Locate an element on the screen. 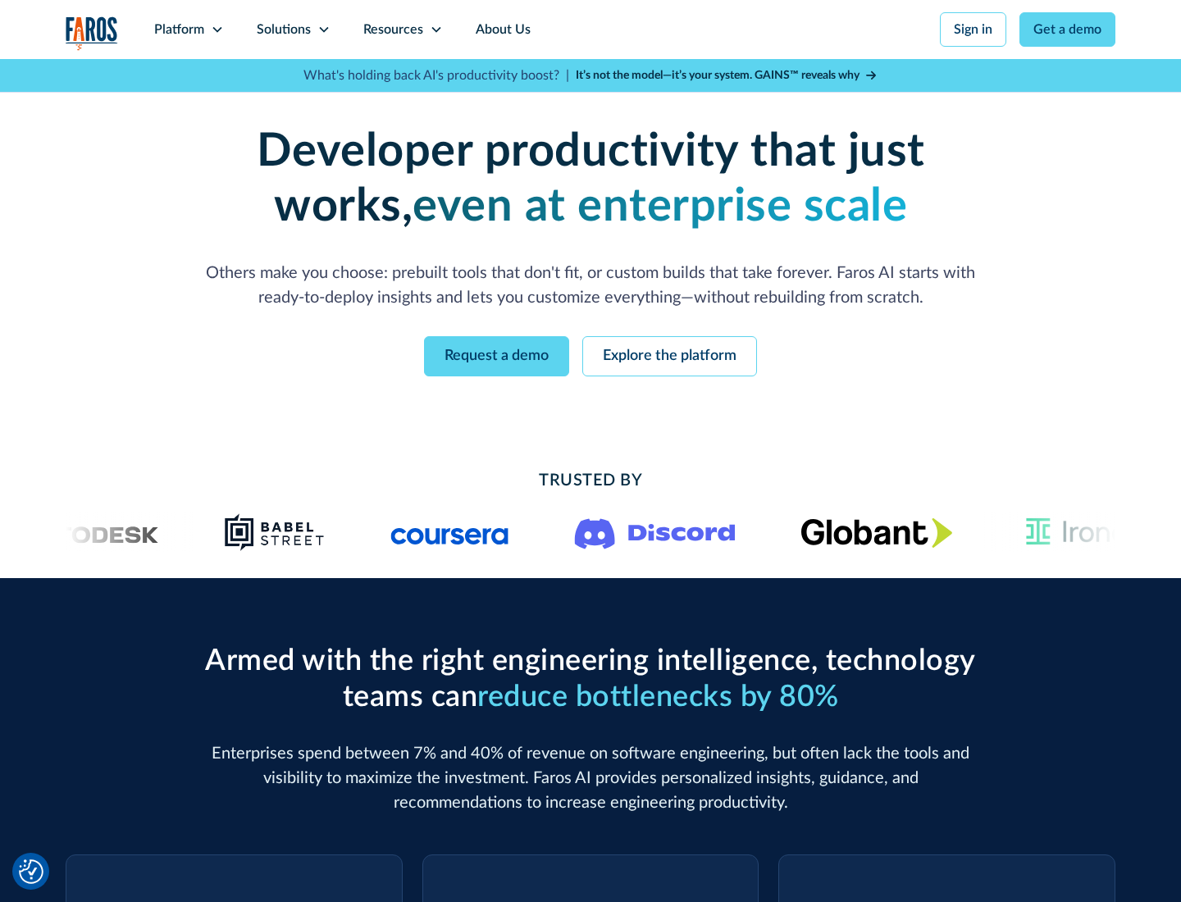 This screenshot has width=1181, height=902. img: Logo of the communication platform Discord. is located at coordinates (655, 532).